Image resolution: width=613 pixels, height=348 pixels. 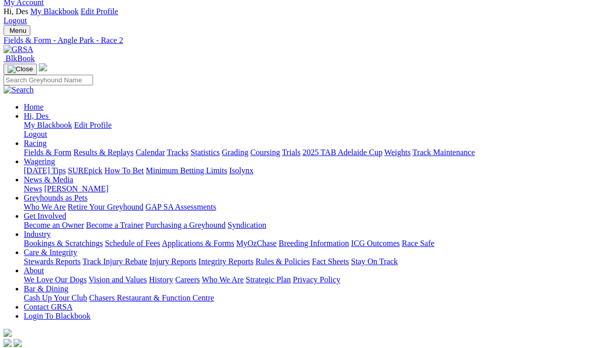 What do you see at coordinates (33, 189) in the screenshot?
I see `a: News` at bounding box center [33, 189].